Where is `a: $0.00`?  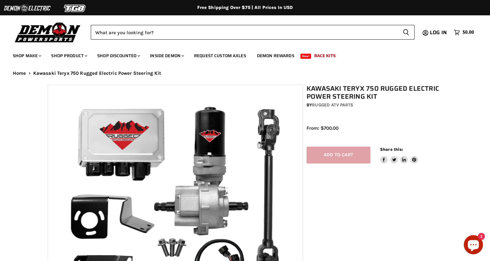
a: $0.00 is located at coordinates (464, 32).